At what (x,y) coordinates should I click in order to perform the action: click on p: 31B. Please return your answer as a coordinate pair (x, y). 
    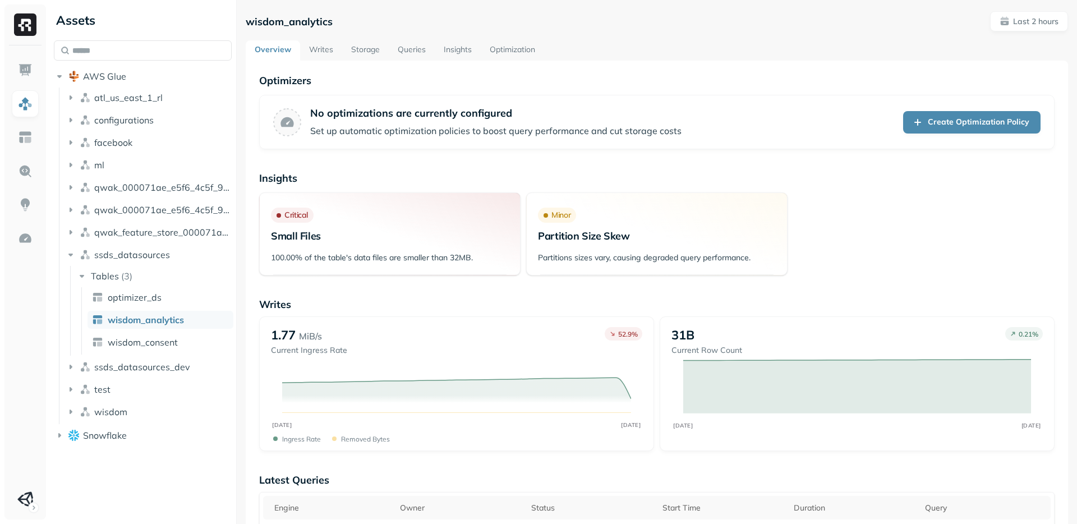
    Looking at the image, I should click on (682, 335).